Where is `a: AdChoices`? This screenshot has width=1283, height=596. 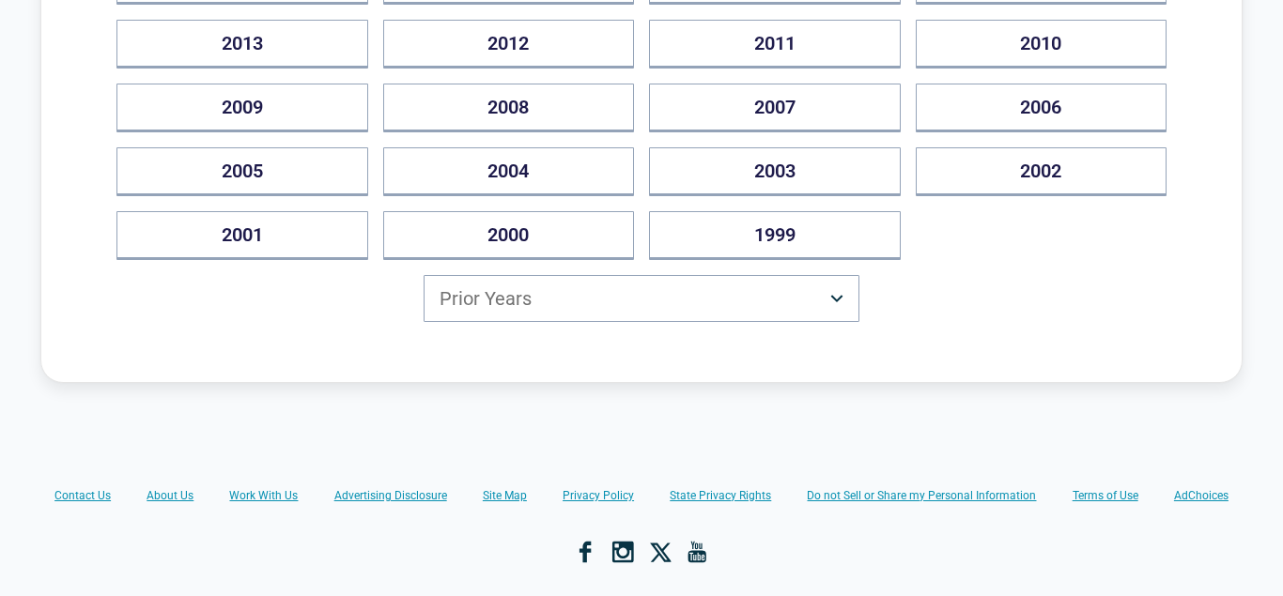
a: AdChoices is located at coordinates (1201, 496).